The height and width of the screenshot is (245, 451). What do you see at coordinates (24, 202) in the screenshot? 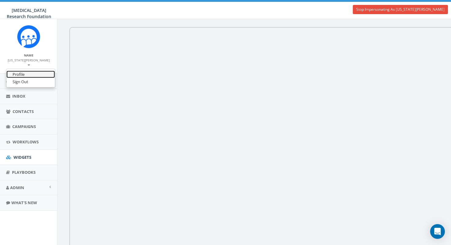
I see `span: What's New` at bounding box center [24, 202].